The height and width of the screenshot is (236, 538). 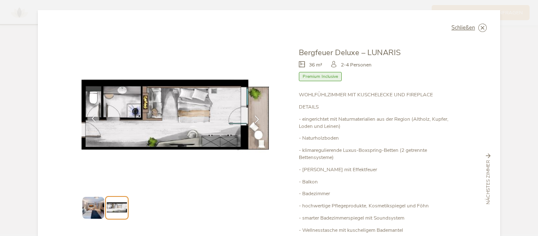 I want to click on p: - hochwertige Pflegeprodukte, Kosmetikspiegel und Föhn, so click(x=378, y=206).